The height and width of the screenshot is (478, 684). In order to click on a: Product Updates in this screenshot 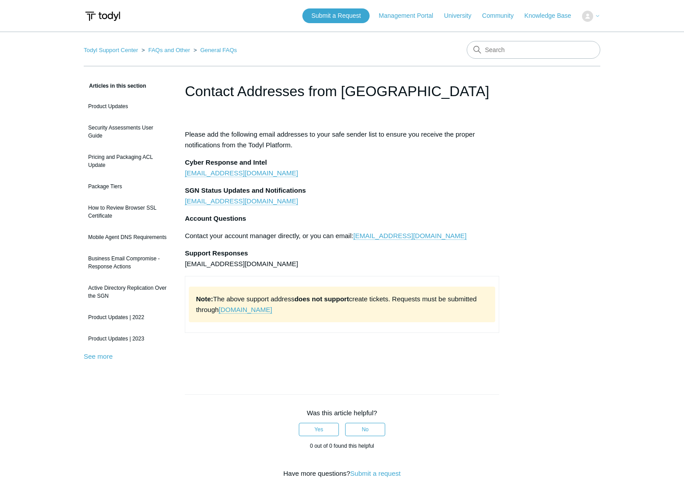, I will do `click(127, 106)`.